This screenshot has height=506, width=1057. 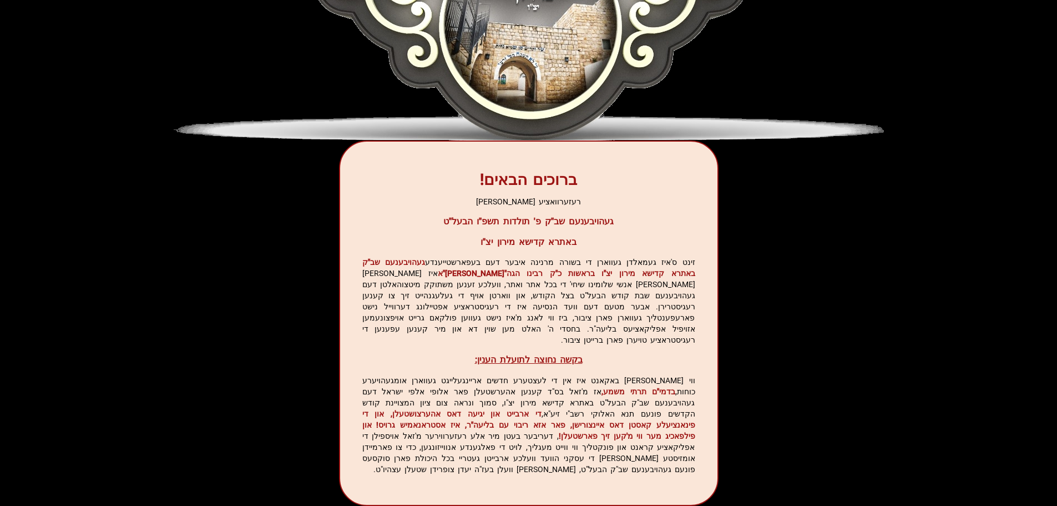 I want to click on h3: באתרא קדישא מירון יצ"ו, so click(x=529, y=242).